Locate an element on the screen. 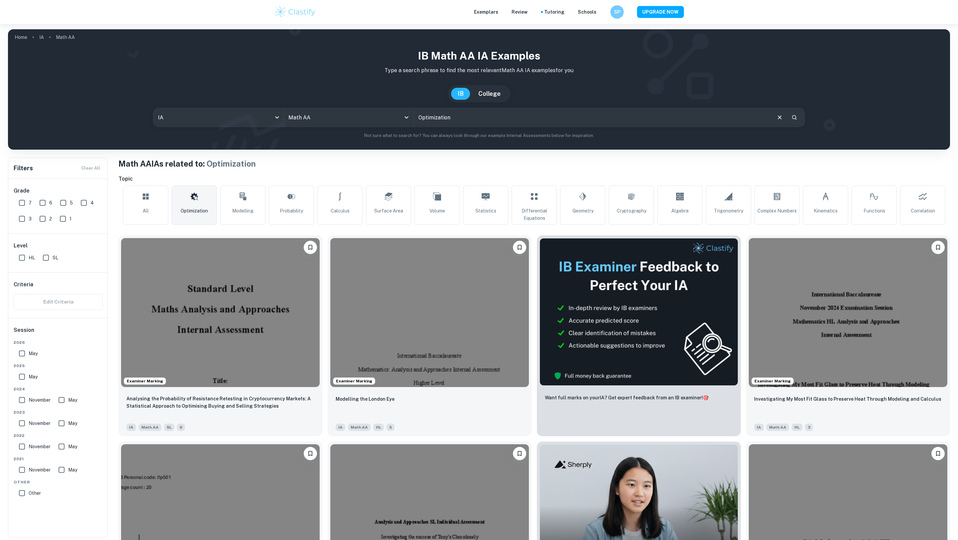 The width and height of the screenshot is (958, 540). span: Algebra is located at coordinates (680, 211).